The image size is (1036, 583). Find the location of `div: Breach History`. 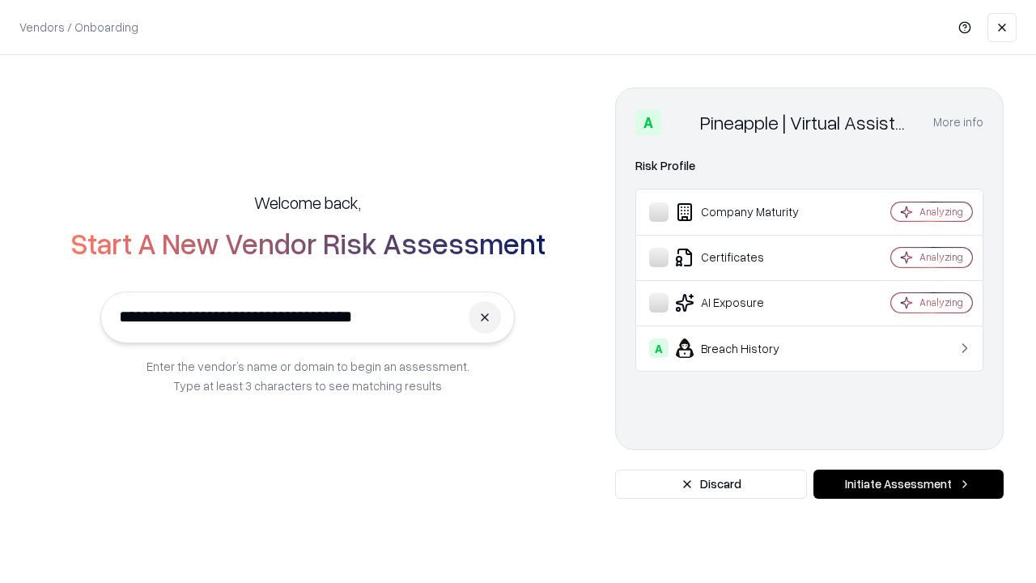

div: Breach History is located at coordinates (745, 348).